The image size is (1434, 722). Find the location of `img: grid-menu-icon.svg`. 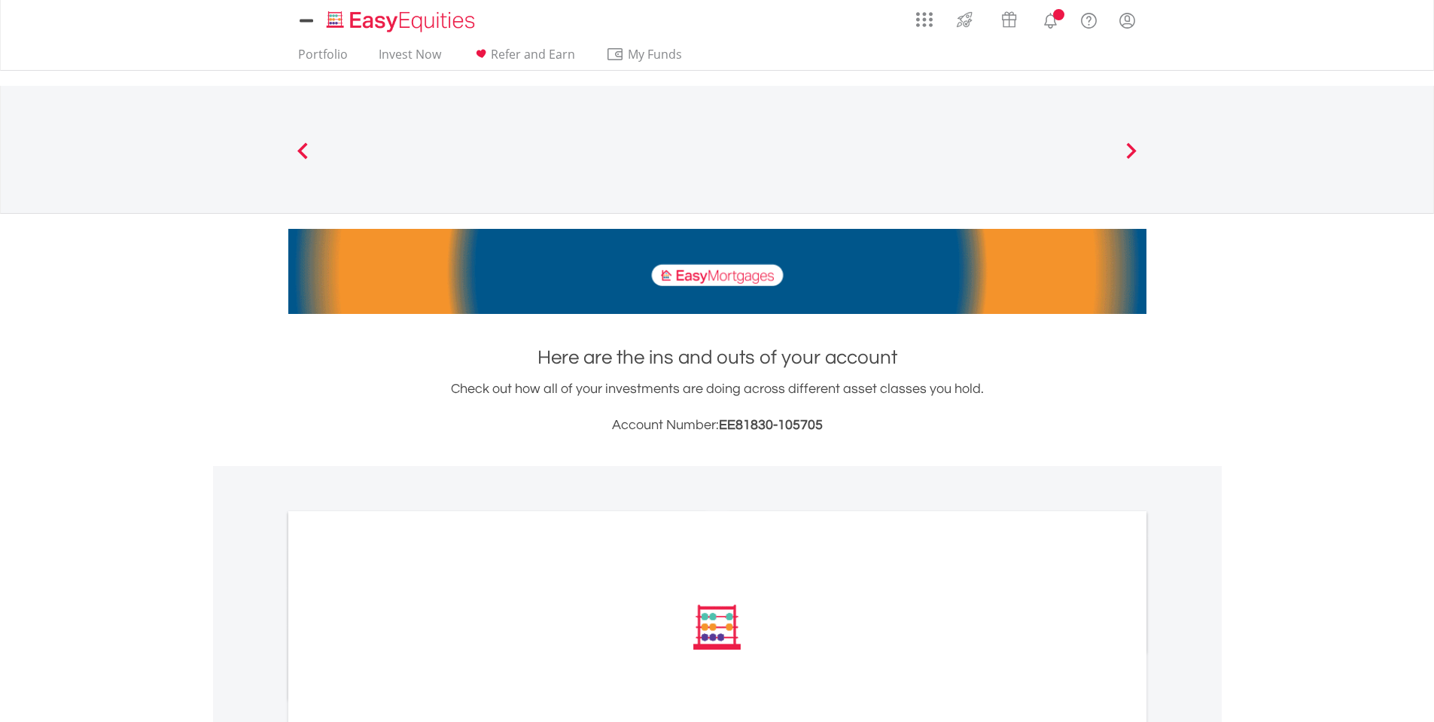

img: grid-menu-icon.svg is located at coordinates (924, 20).